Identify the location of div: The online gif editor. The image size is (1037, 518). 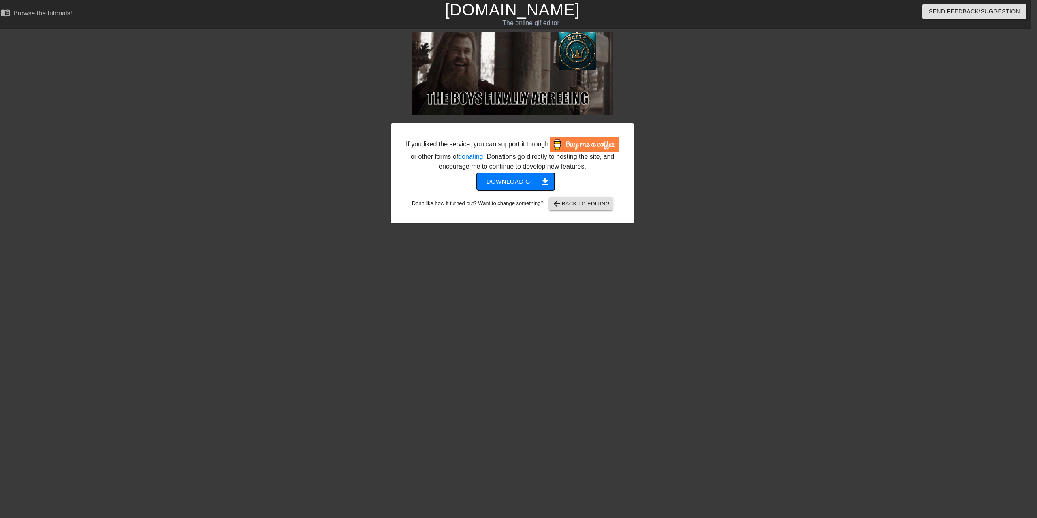
(530, 23).